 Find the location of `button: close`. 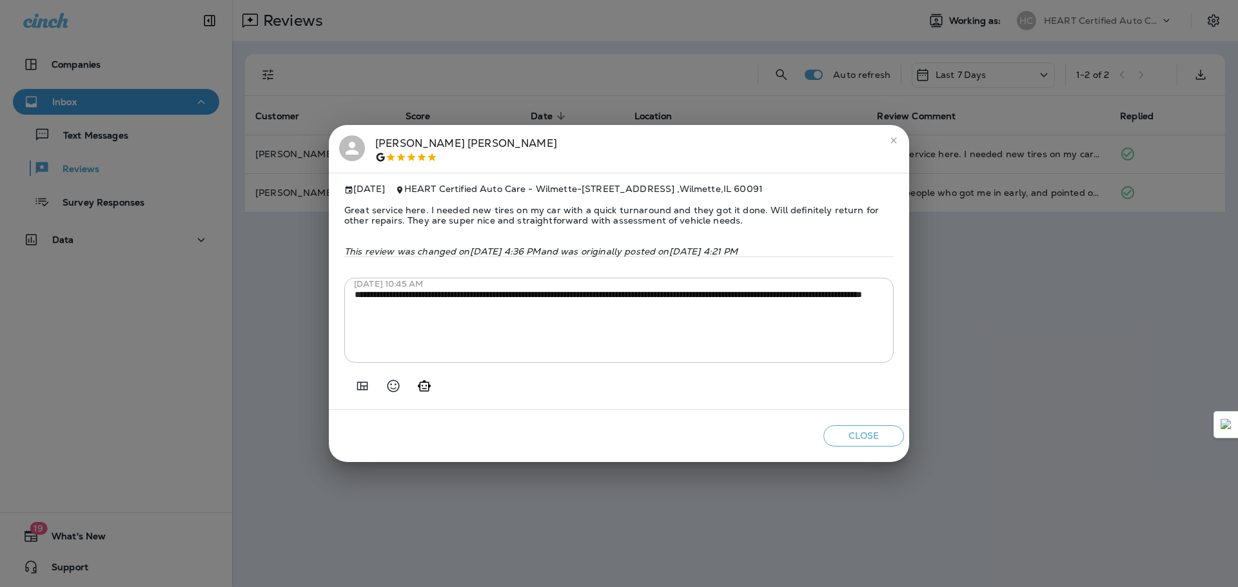

button: close is located at coordinates (893, 141).